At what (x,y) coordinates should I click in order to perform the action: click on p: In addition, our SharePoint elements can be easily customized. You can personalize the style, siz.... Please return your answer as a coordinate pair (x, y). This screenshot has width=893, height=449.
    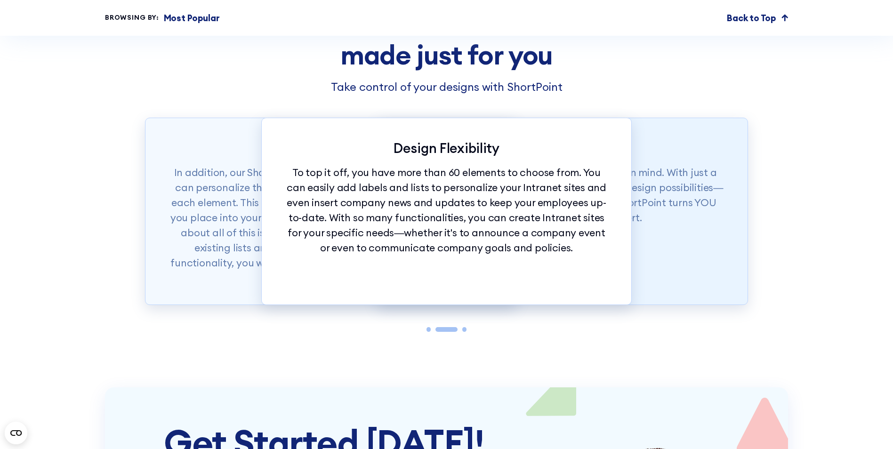
    Looking at the image, I should click on (331, 226).